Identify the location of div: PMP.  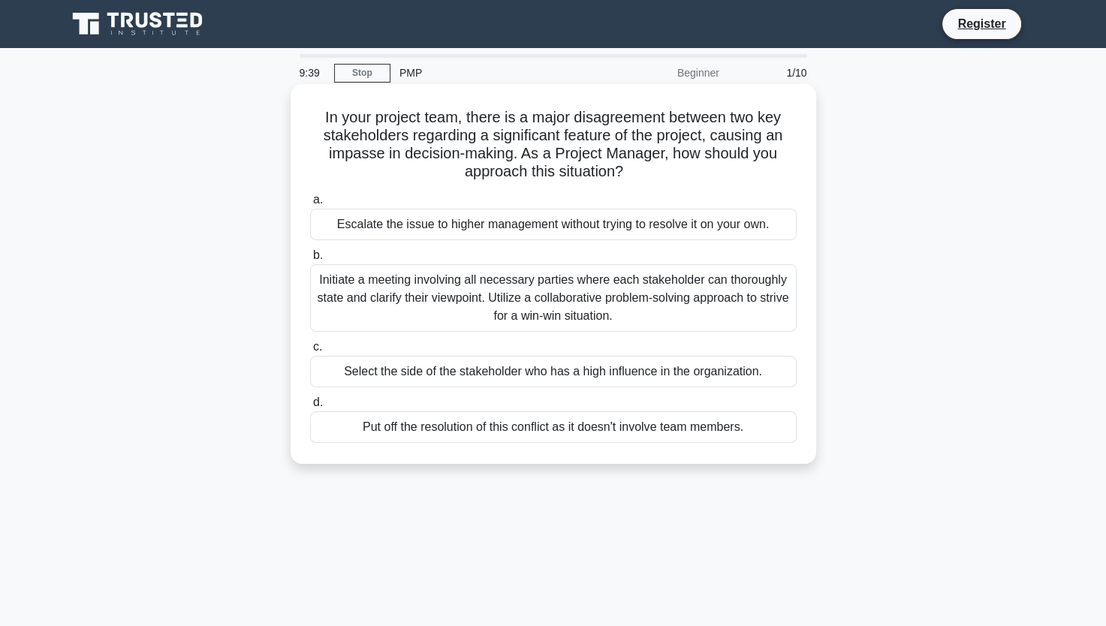
(493, 73).